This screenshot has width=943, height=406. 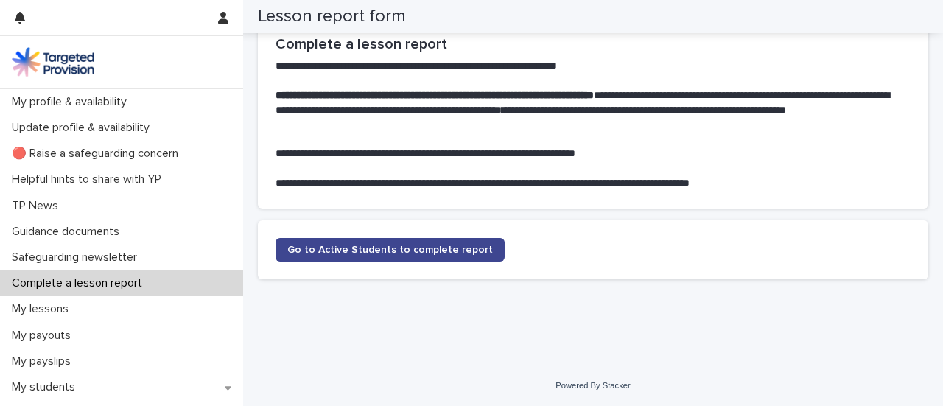 I want to click on p: Complete a lesson report, so click(x=80, y=283).